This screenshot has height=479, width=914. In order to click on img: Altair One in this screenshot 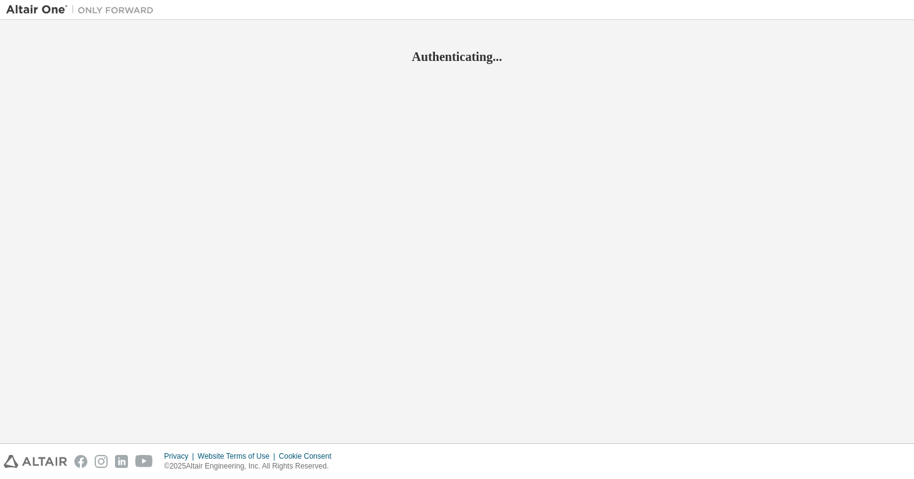, I will do `click(83, 10)`.